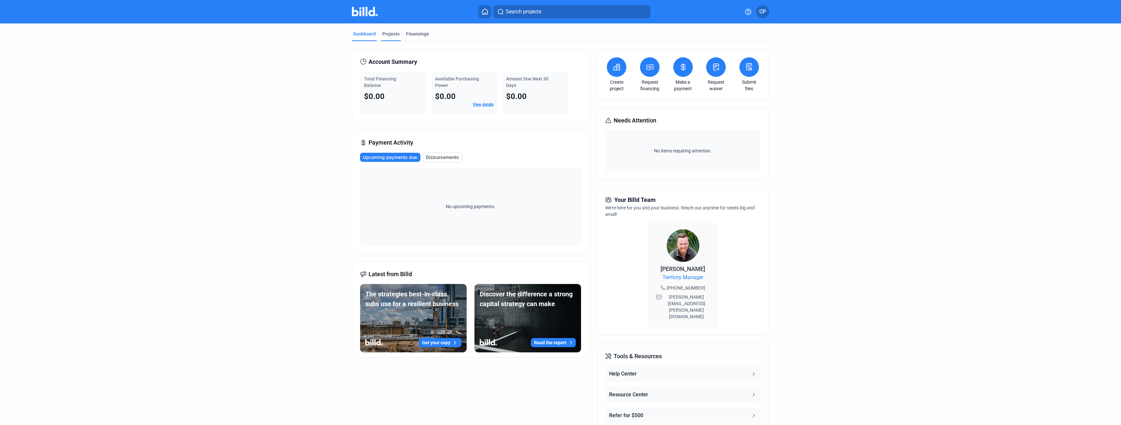  What do you see at coordinates (417, 34) in the screenshot?
I see `div: Financings` at bounding box center [417, 34].